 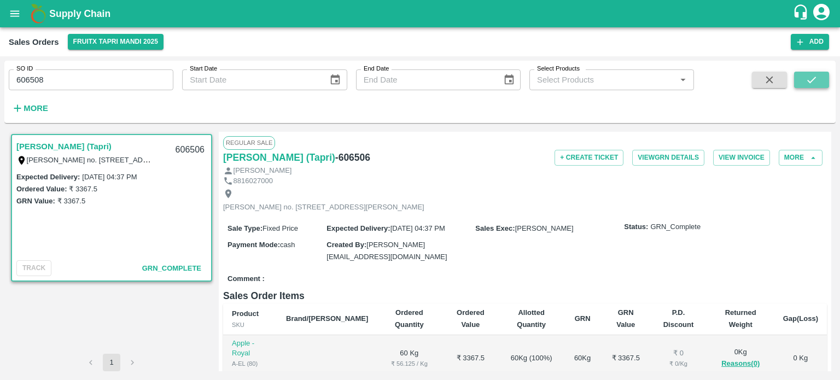 I want to click on div: Sales Orders, so click(x=34, y=42).